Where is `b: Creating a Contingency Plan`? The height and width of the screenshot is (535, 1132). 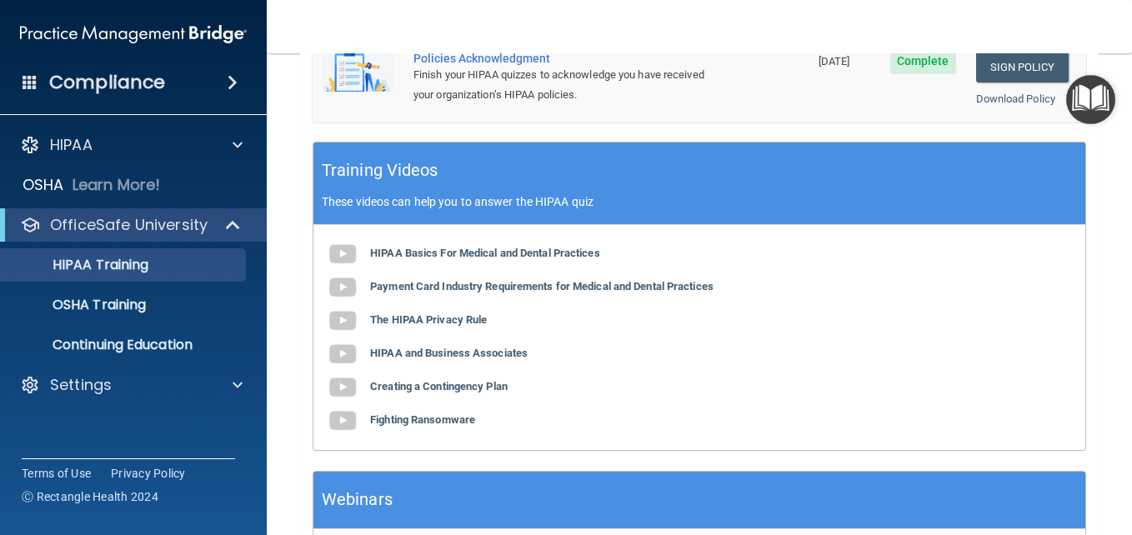
b: Creating a Contingency Plan is located at coordinates (438, 386).